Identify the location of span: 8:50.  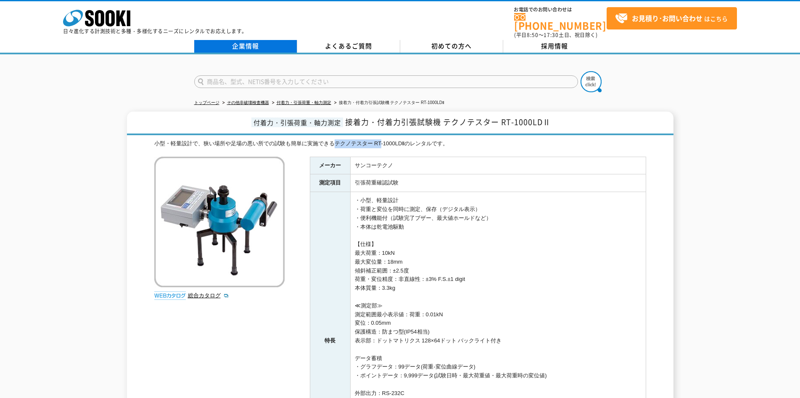
(533, 35).